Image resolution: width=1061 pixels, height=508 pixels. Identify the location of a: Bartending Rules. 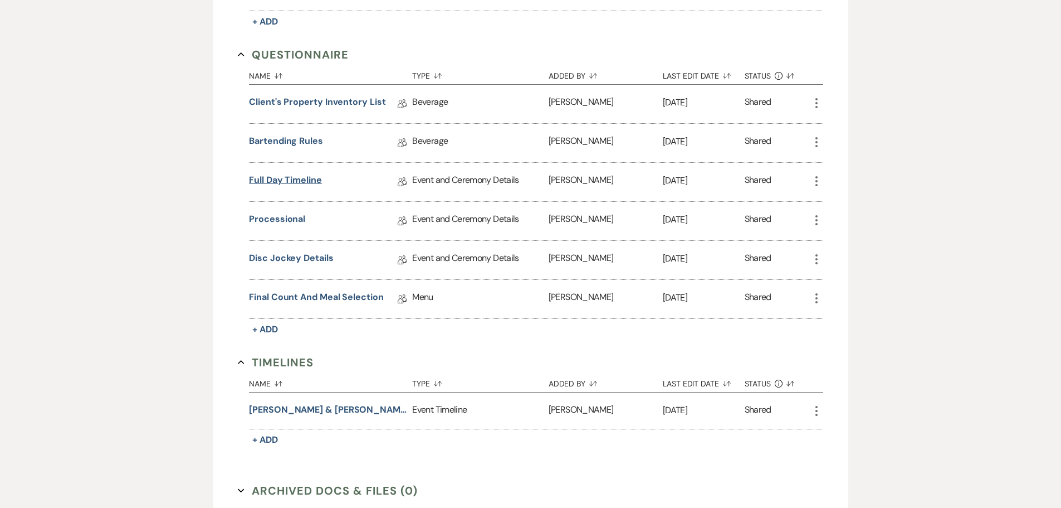
(286, 143).